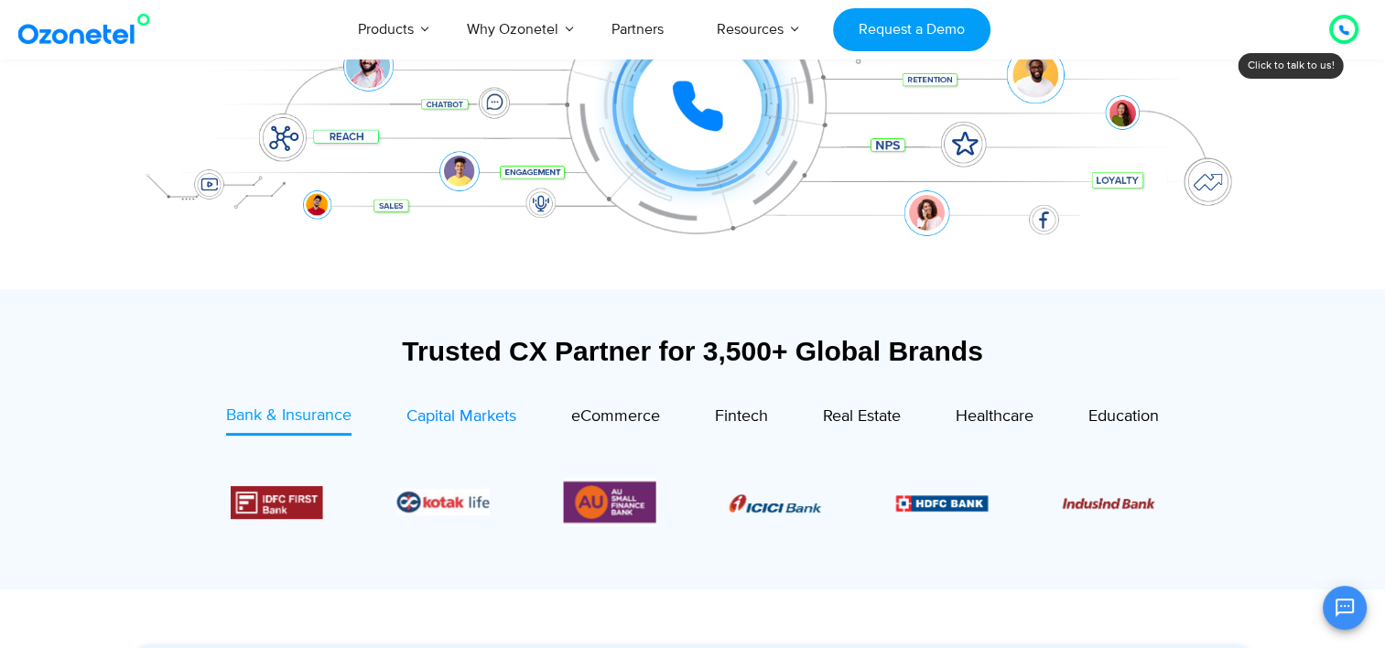 The width and height of the screenshot is (1385, 648). What do you see at coordinates (775, 503) in the screenshot?
I see `div: 1 / 6` at bounding box center [775, 503].